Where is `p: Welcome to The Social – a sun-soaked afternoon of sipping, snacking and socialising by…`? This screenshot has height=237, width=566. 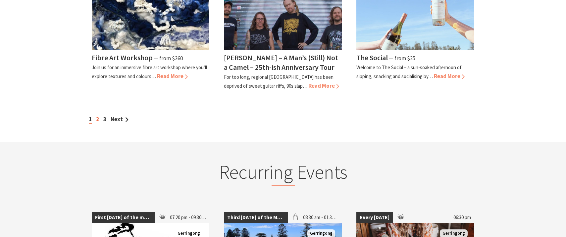
p: Welcome to The Social – a sun-soaked afternoon of sipping, snacking and socialising by… is located at coordinates (409, 72).